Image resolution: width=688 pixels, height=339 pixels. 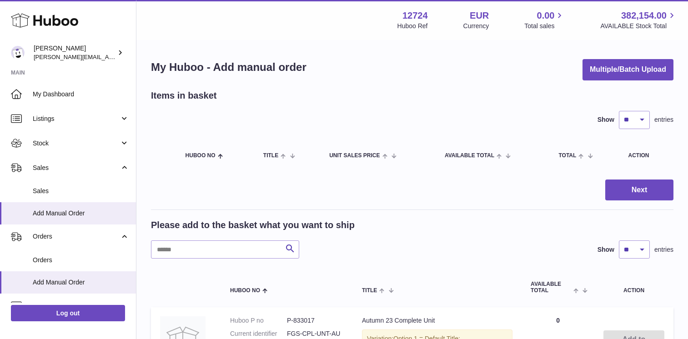 I want to click on span: Total sales, so click(x=544, y=26).